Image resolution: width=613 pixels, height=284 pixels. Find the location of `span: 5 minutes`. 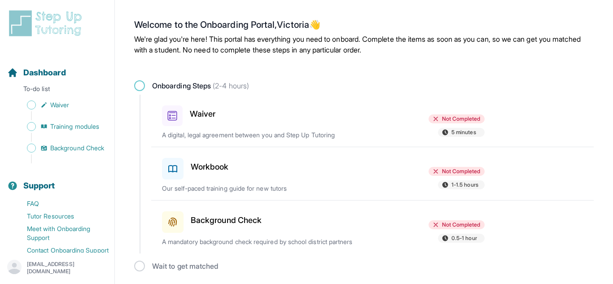

span: 5 minutes is located at coordinates (464, 132).